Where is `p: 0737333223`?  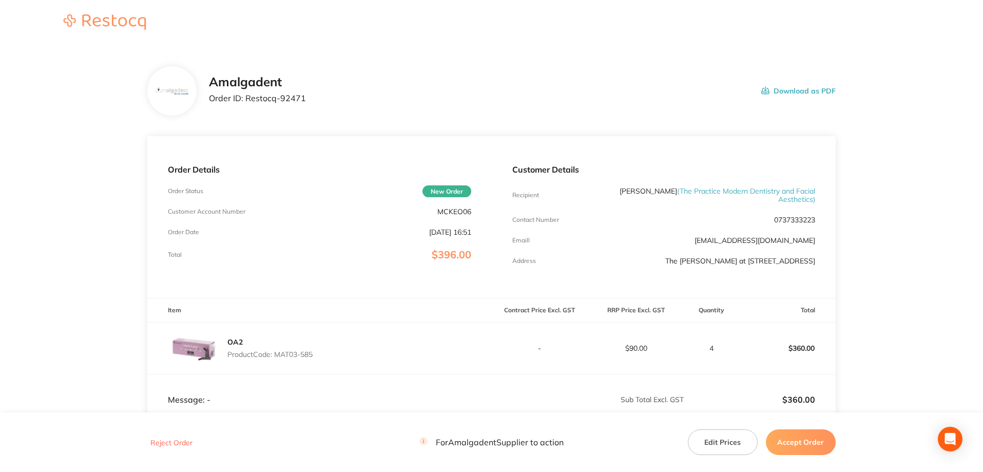
p: 0737333223 is located at coordinates (795, 220).